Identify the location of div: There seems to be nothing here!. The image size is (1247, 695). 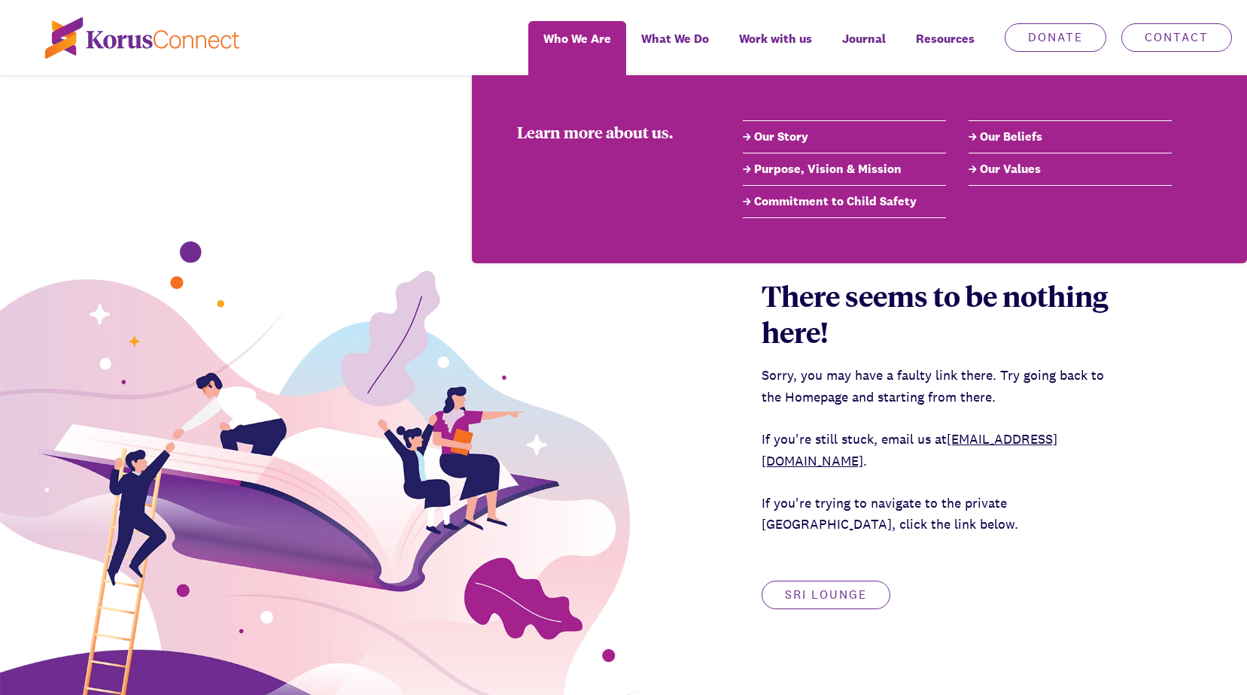
(940, 314).